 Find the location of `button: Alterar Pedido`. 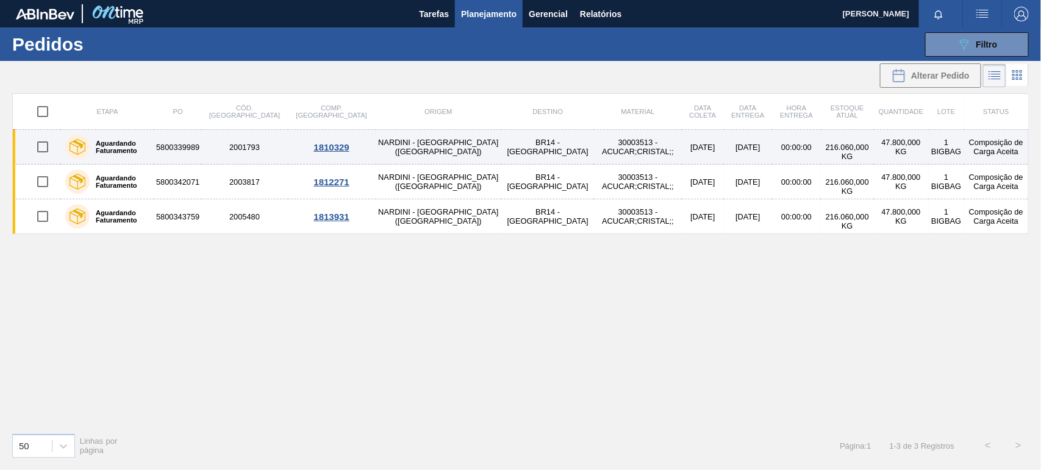

button: Alterar Pedido is located at coordinates (930, 76).